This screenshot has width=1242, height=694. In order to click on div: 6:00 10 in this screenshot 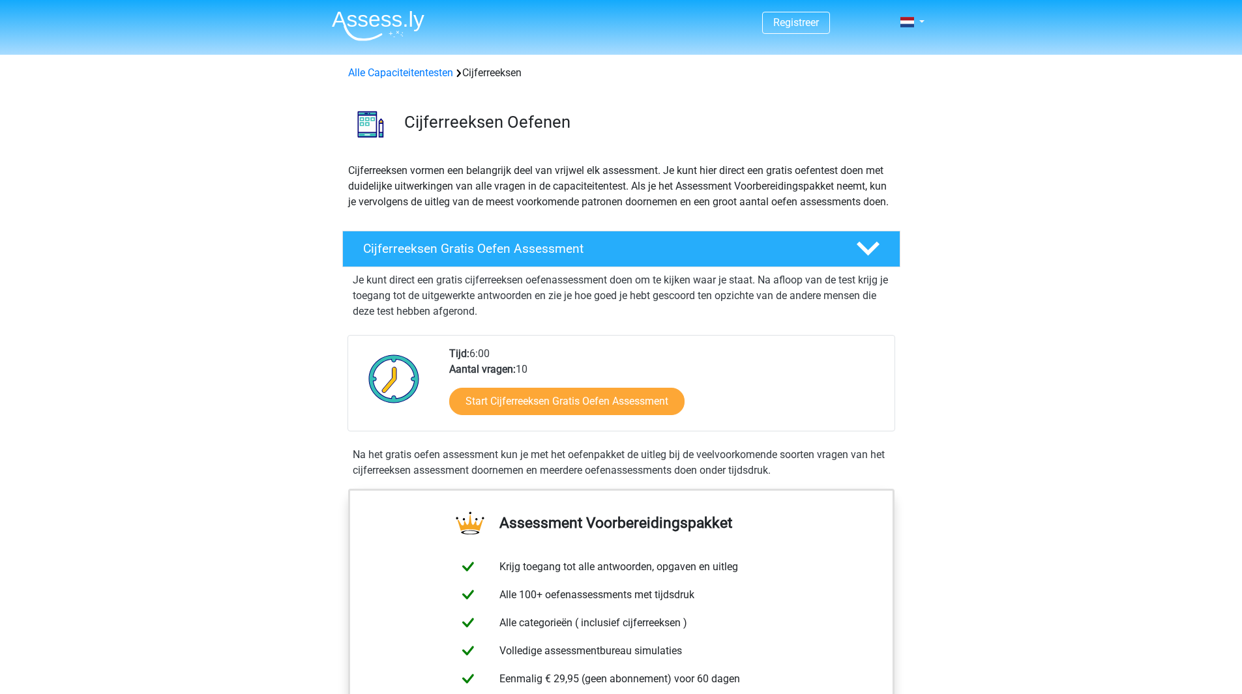, I will do `click(666, 388)`.